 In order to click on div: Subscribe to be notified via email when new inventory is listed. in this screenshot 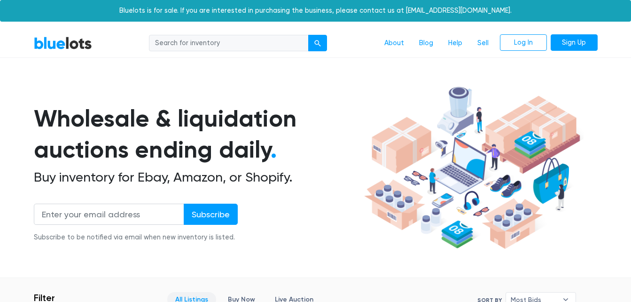, I will do `click(136, 237)`.